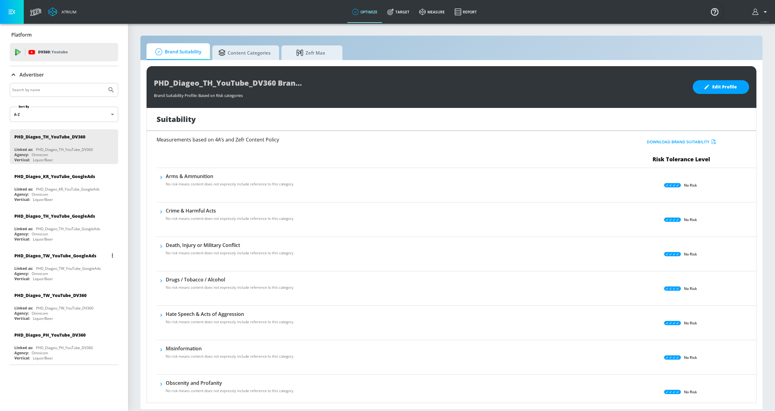  Describe the element at coordinates (176, 119) in the screenshot. I see `h1: Suitability` at that location.